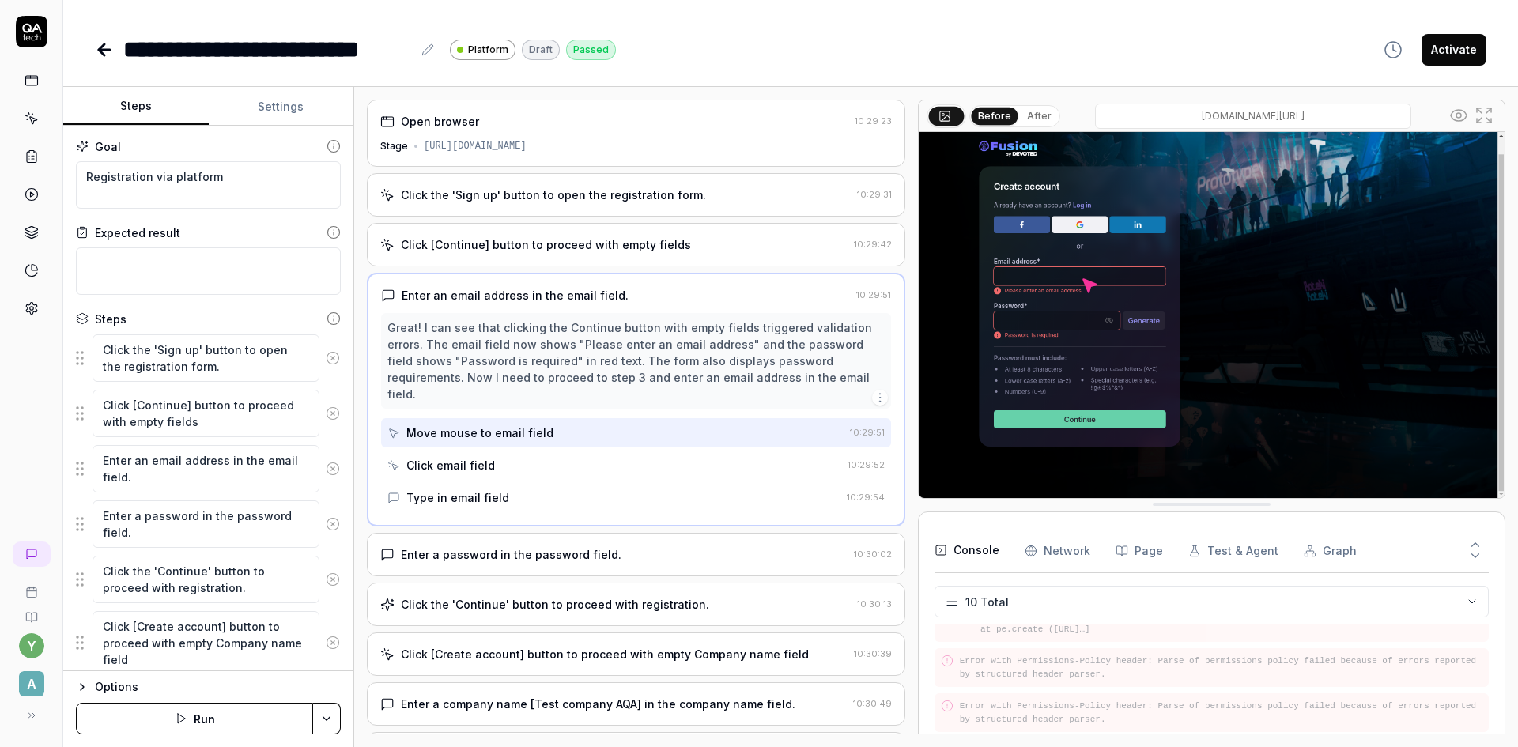 This screenshot has width=1518, height=747. What do you see at coordinates (1211, 315) in the screenshot?
I see `img: Screenshot` at bounding box center [1211, 315].